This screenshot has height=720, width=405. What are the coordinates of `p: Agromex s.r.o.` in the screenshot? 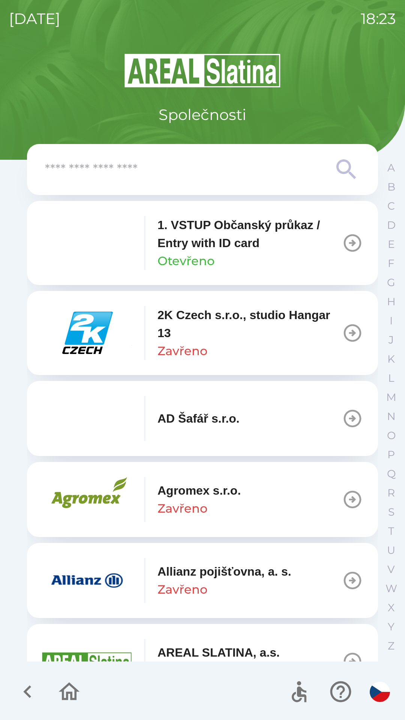 It's located at (199, 491).